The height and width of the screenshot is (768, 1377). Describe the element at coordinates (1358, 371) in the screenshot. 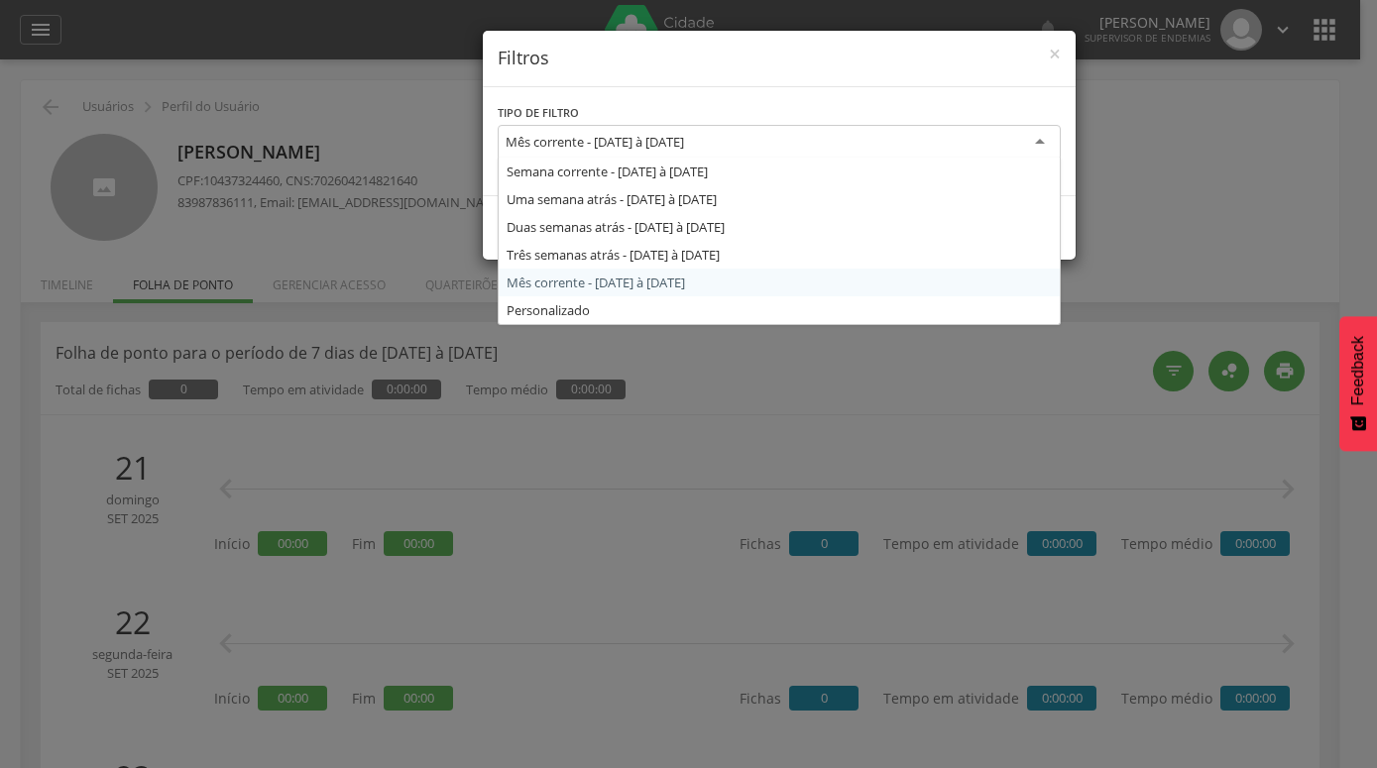

I see `span: Feedback` at that location.